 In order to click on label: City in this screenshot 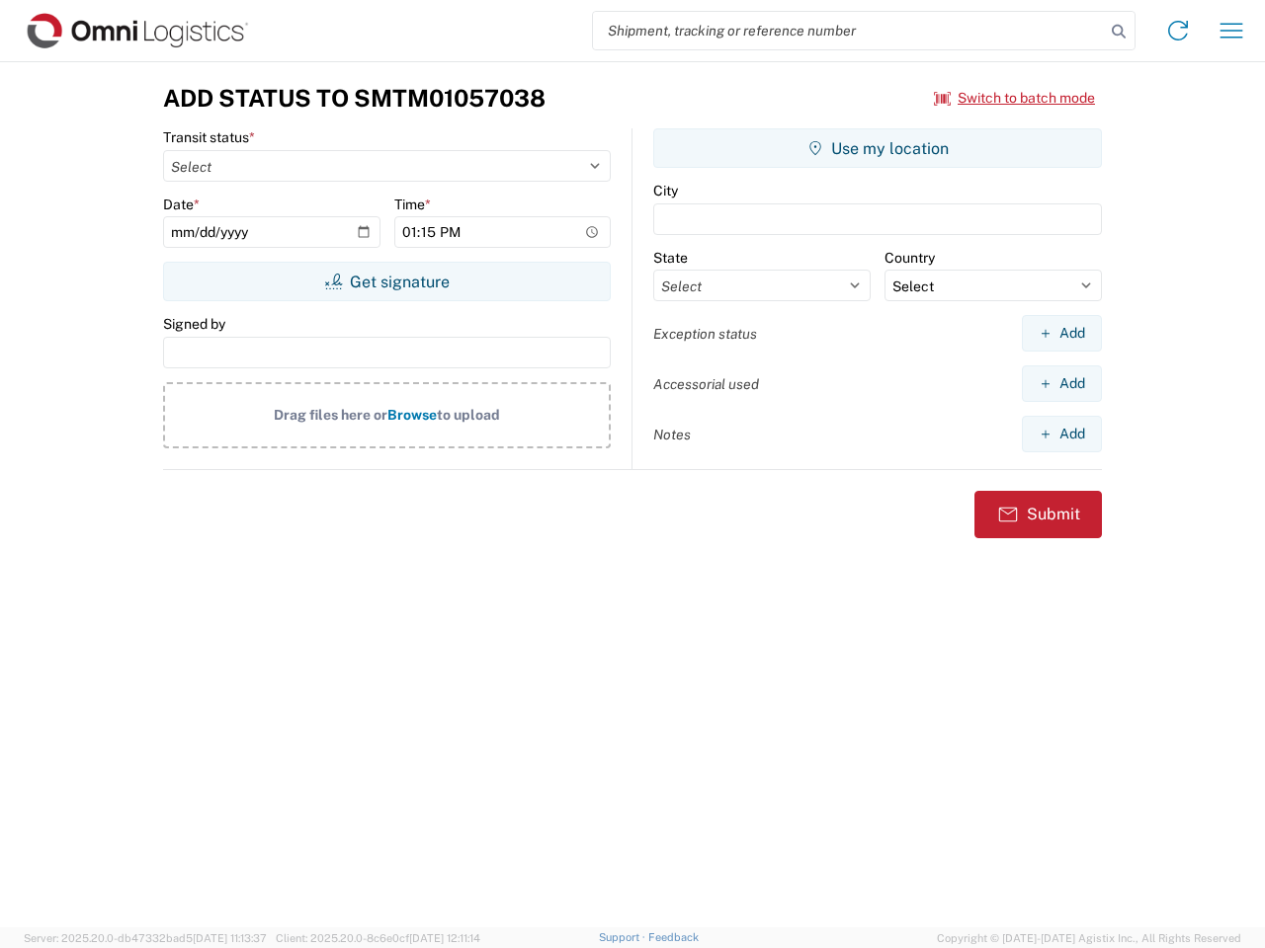, I will do `click(665, 191)`.